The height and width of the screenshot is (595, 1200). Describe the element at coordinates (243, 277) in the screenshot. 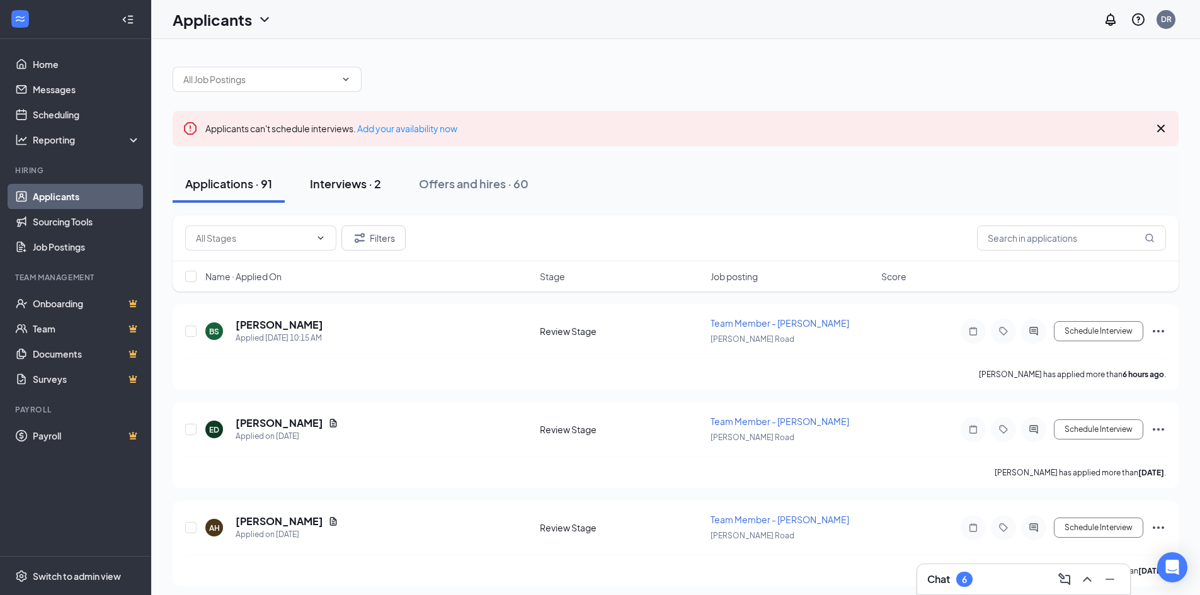

I see `span: Name · Applied On` at that location.